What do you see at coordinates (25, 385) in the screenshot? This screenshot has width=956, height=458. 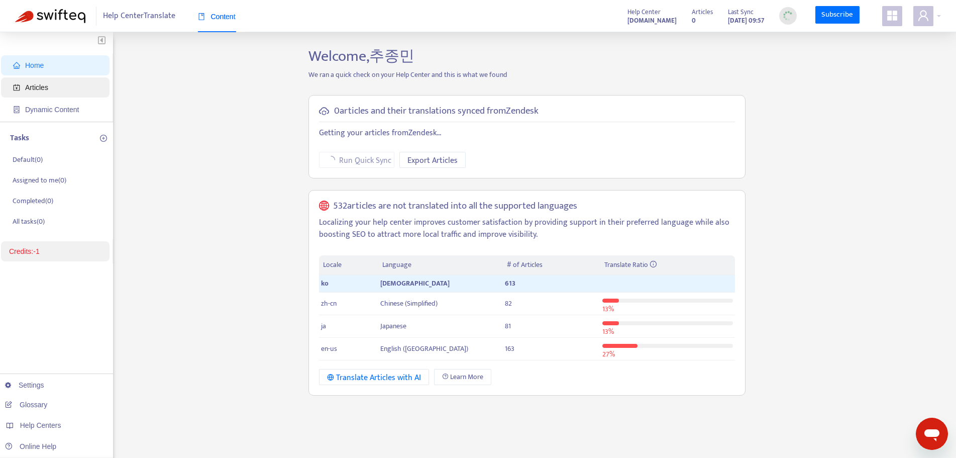 I see `a: Settings` at bounding box center [25, 385].